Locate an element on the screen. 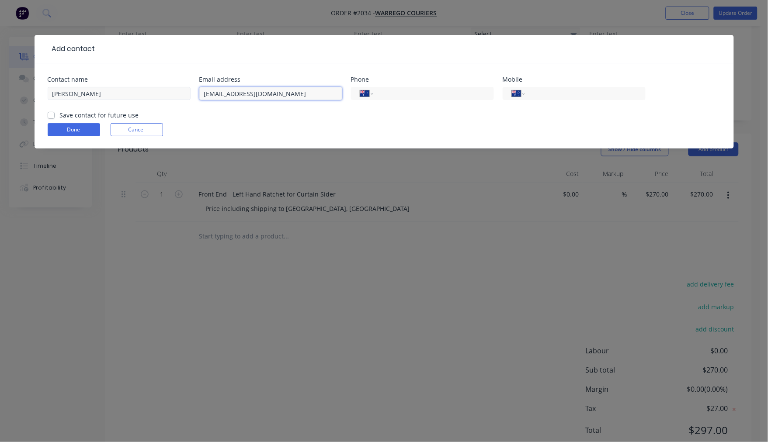 This screenshot has width=768, height=442. div: Phone is located at coordinates (422, 80).